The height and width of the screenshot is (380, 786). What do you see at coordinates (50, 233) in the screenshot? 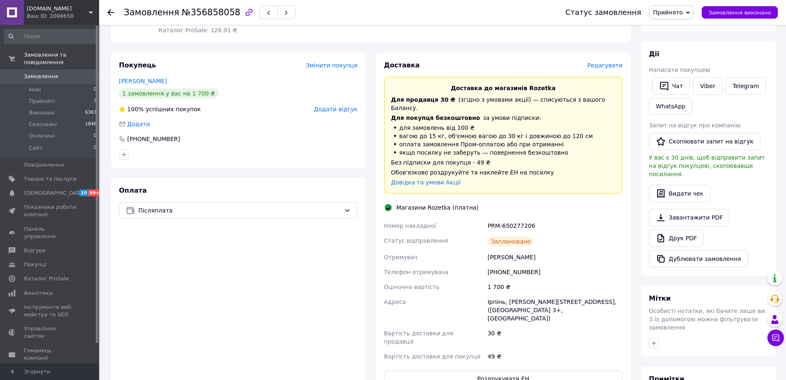
I see `span: Панель управління` at bounding box center [50, 233].